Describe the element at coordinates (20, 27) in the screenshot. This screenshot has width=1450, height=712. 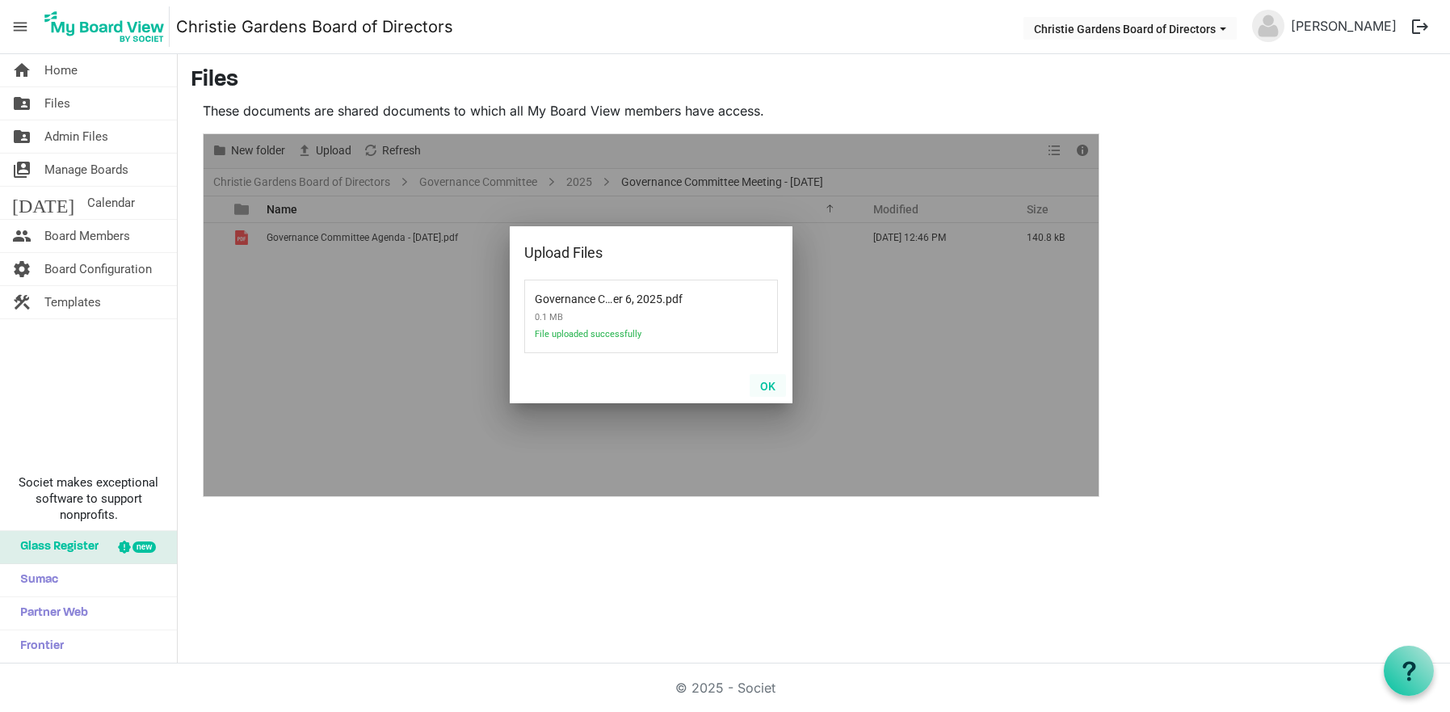
I see `span: menu` at that location.